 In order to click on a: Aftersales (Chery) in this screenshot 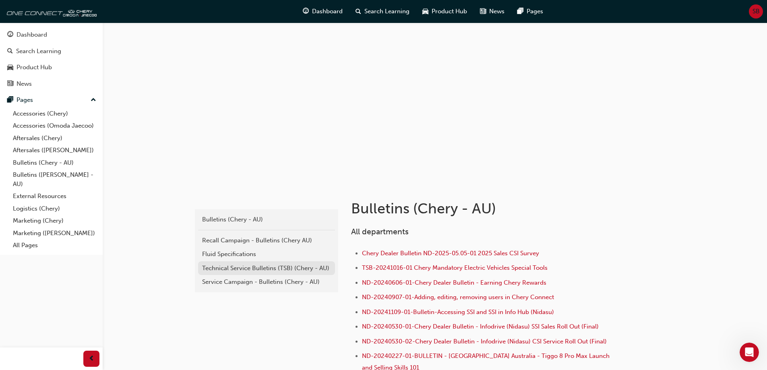, I will do `click(54, 138)`.